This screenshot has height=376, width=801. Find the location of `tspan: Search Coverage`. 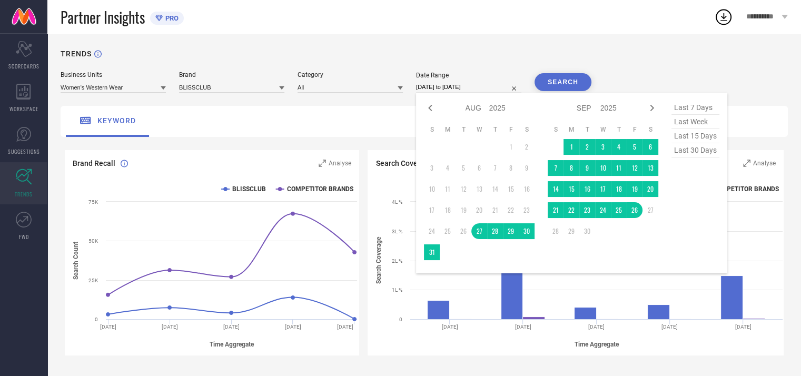

tspan: Search Coverage is located at coordinates (379, 260).